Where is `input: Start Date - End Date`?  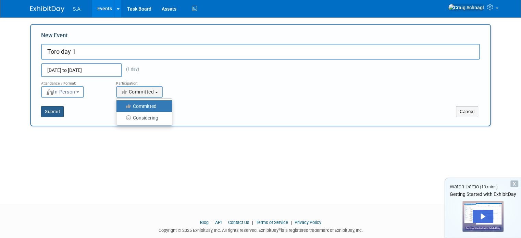 input: Start Date - End Date is located at coordinates (82, 70).